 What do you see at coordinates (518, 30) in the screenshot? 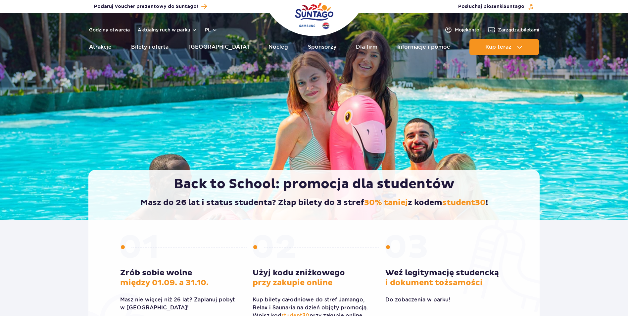
I see `span: Zarządzaj biletami` at bounding box center [518, 30].